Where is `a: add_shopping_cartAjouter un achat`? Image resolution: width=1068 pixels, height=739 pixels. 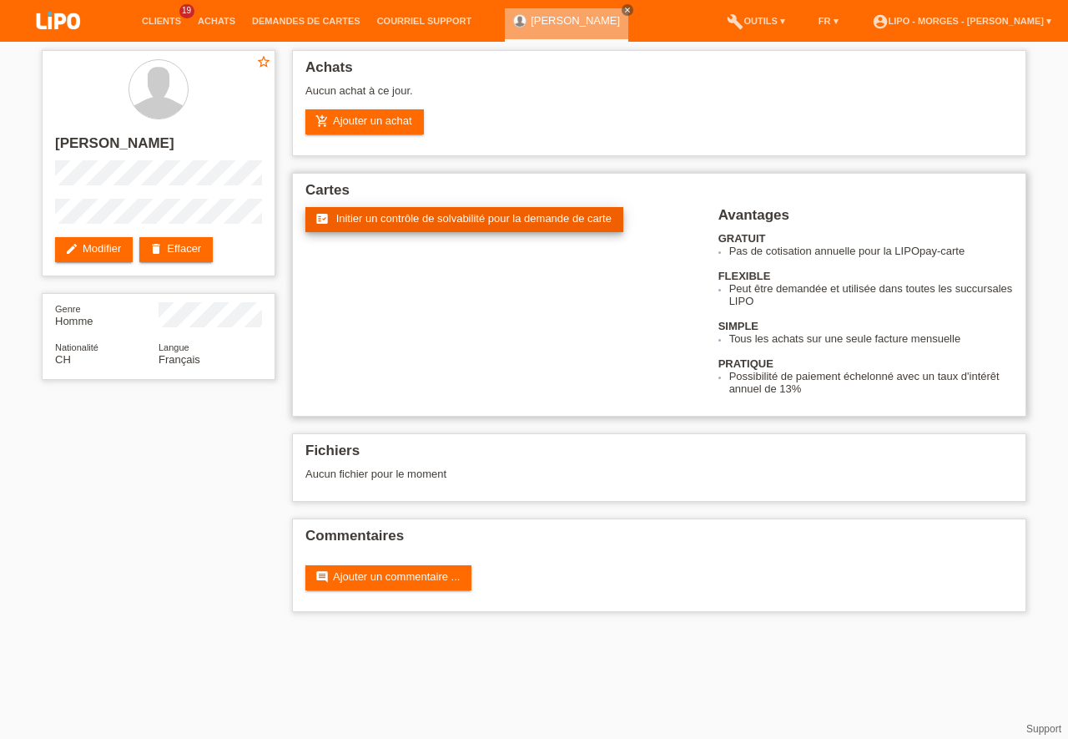
a: add_shopping_cartAjouter un achat is located at coordinates (365, 122).